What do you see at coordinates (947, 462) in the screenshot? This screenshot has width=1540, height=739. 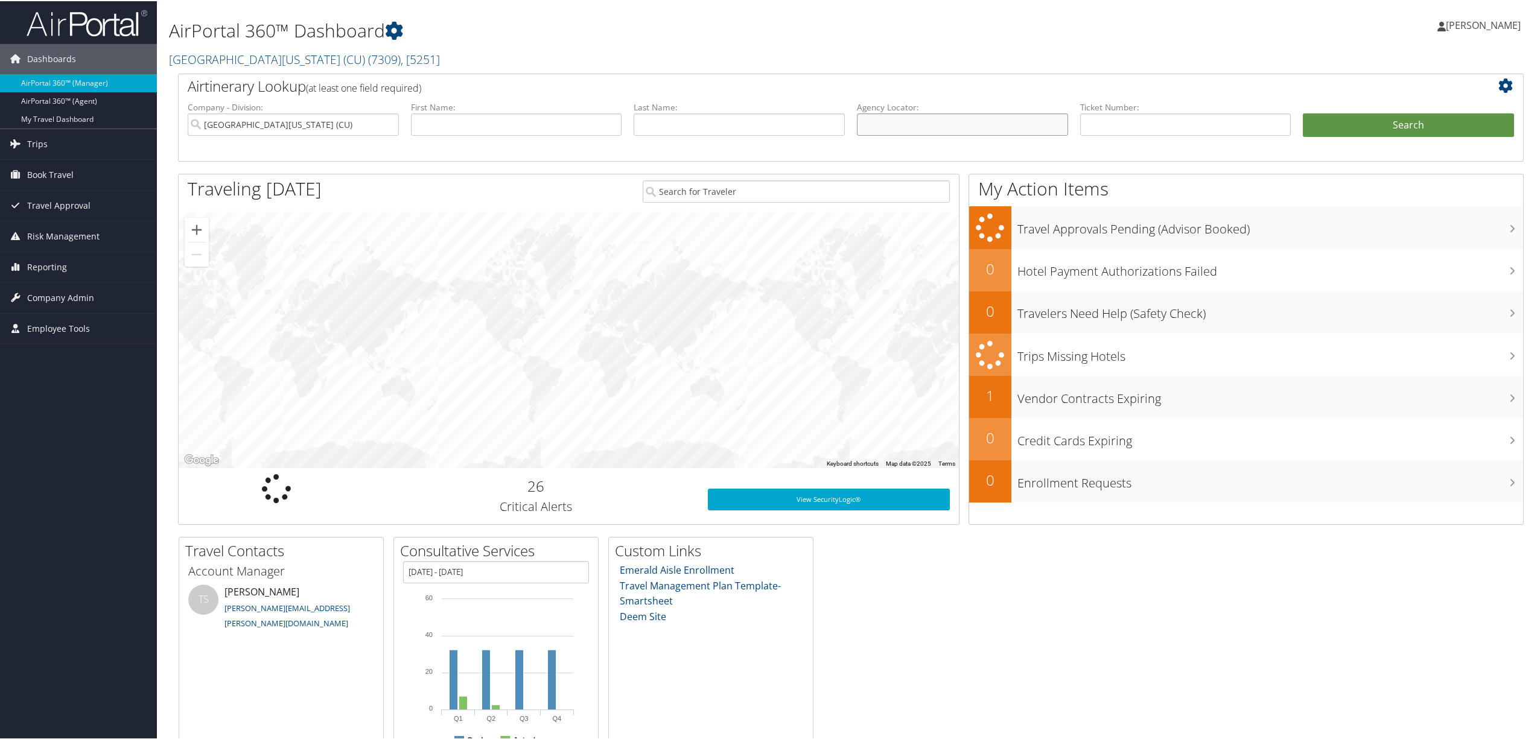 I see `a: Terms (opens in new tab)` at bounding box center [947, 462].